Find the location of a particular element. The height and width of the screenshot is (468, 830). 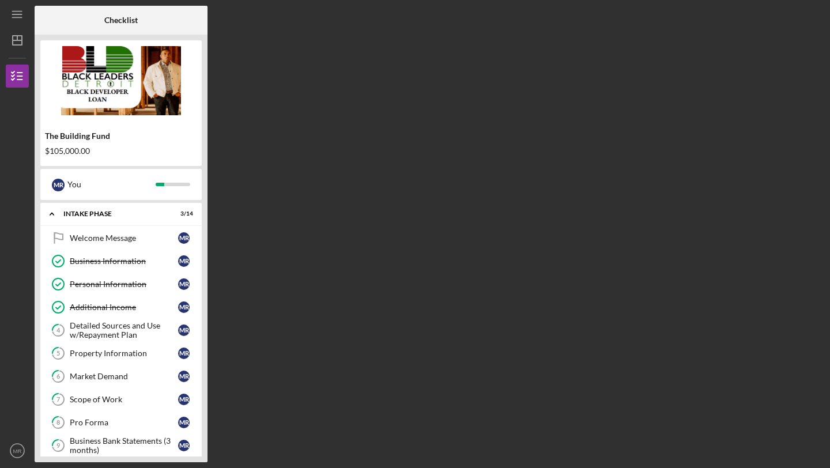

div: Property Information is located at coordinates (124, 354).